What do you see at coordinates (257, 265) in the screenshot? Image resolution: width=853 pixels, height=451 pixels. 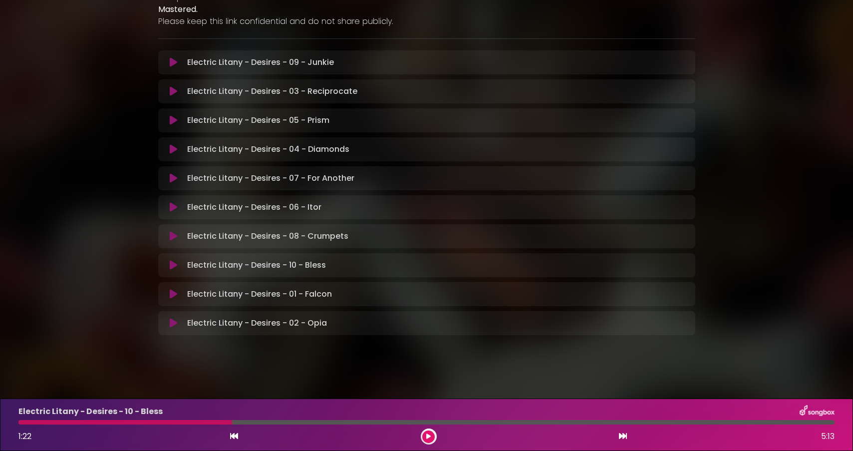 I see `p: Electric Litany - Desires - 10 - Bless` at bounding box center [257, 265].